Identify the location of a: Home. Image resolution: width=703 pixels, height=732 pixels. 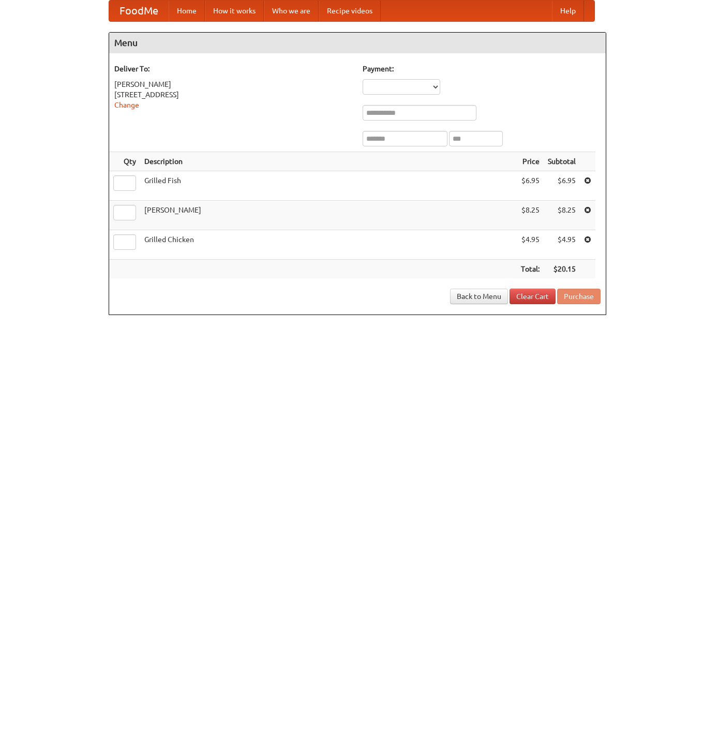
(187, 11).